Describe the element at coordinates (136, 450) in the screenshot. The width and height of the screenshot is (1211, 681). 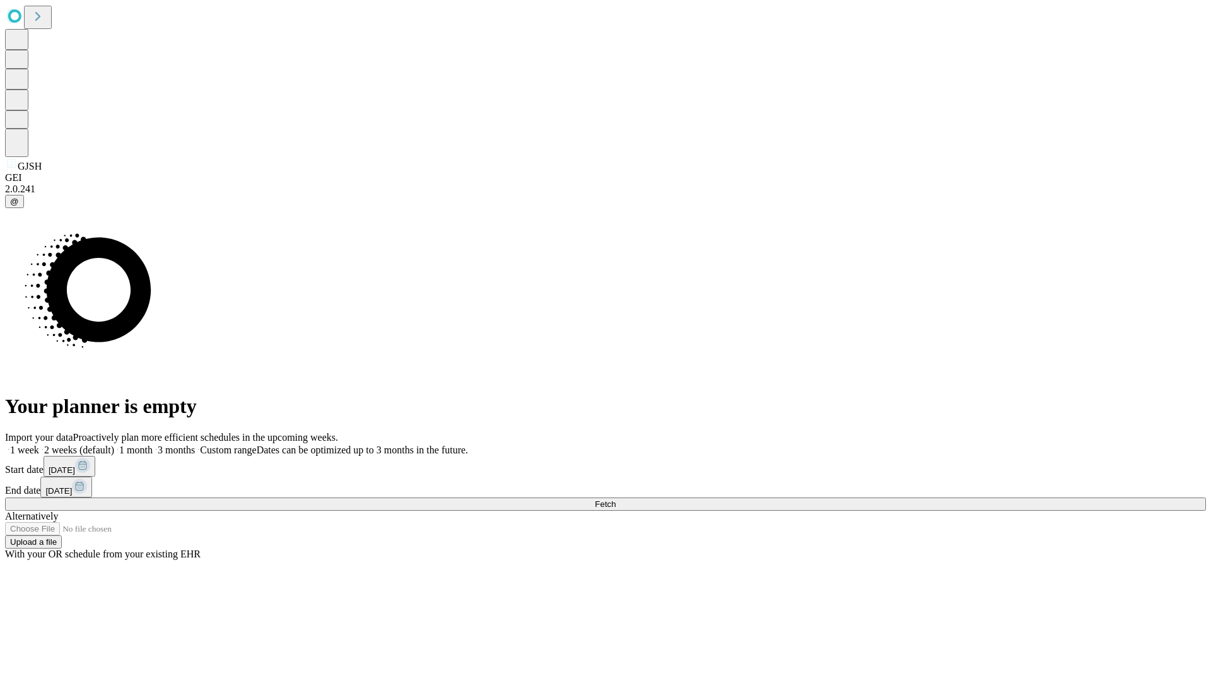
I see `span: 1 month` at that location.